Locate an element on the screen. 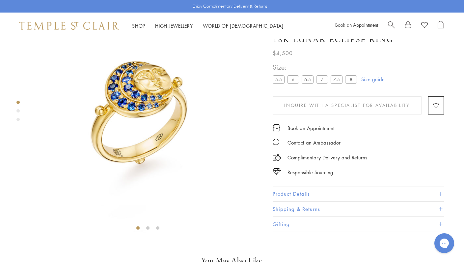 This screenshot has width=464, height=262. button: Inquire With A Specialist for Availability is located at coordinates (347, 105).